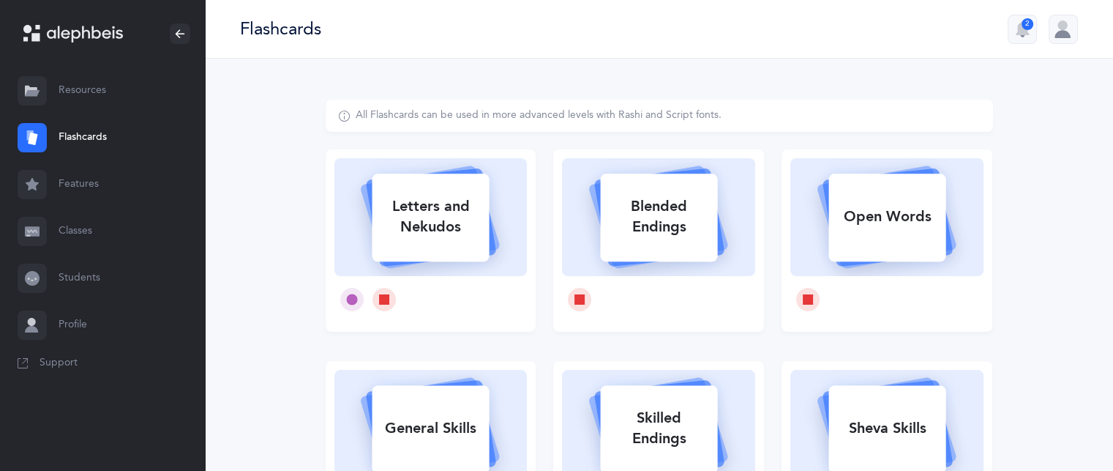 The image size is (1113, 471). What do you see at coordinates (887, 217) in the screenshot?
I see `div: Open Words` at bounding box center [887, 217].